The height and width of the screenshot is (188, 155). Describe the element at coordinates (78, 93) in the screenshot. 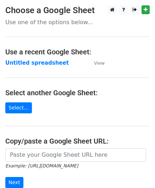

I see `h4: Select another Google Sheet:` at that location.